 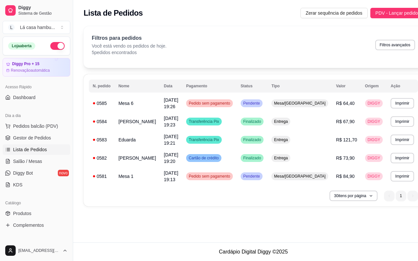 What do you see at coordinates (137, 177) in the screenshot?
I see `td: Mesa 1` at bounding box center [137, 177].